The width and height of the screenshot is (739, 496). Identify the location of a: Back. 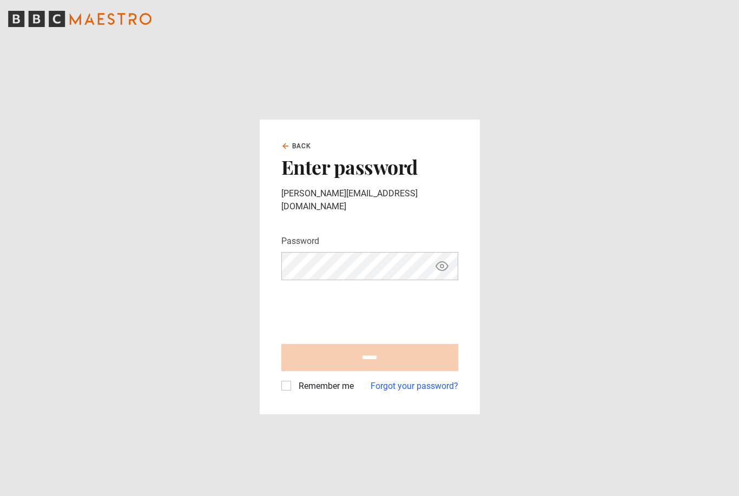
(296, 146).